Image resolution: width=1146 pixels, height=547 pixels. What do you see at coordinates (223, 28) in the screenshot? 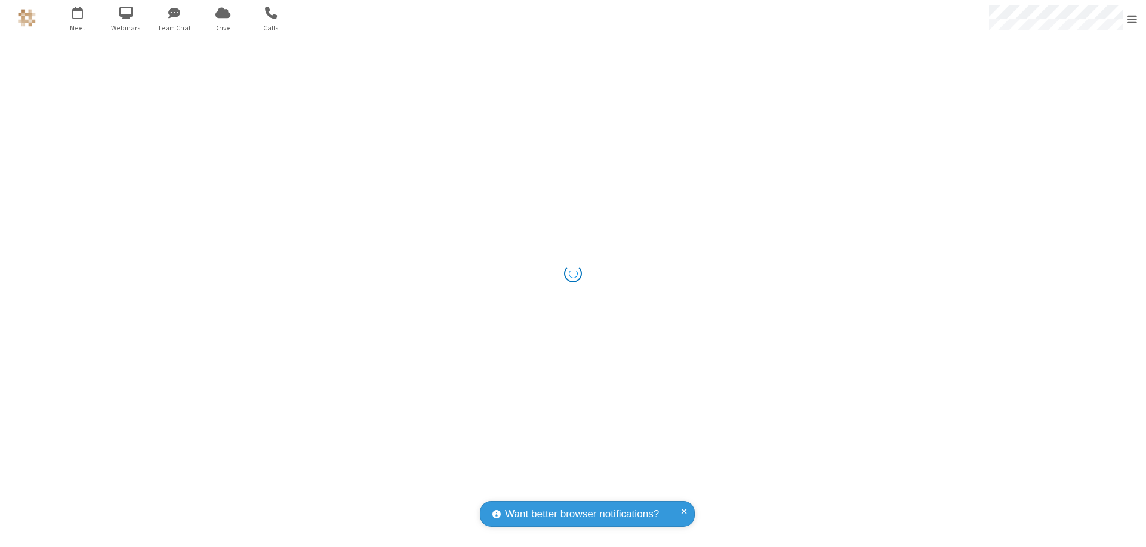
I see `span: Drive` at bounding box center [223, 28].